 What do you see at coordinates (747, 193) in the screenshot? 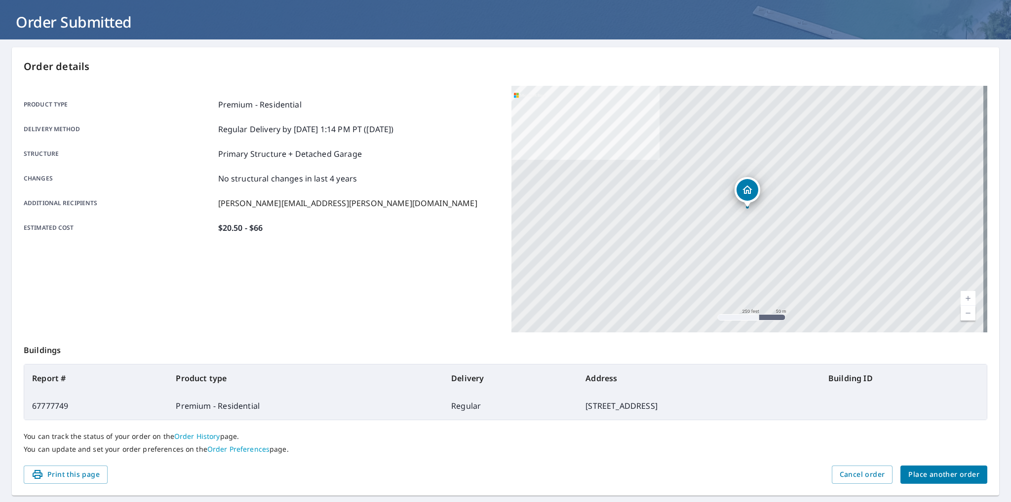
I see `div: Dropped pin, building 1, Residential property, 10305 Niblic Dr Saint Louis, MO 63114` at bounding box center [747, 193].